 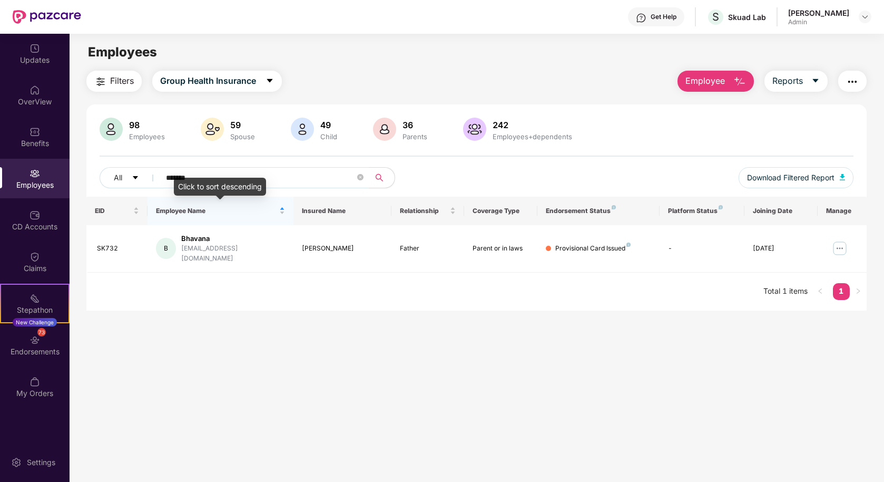 I want to click on span: Download Filtered Report, so click(x=791, y=178).